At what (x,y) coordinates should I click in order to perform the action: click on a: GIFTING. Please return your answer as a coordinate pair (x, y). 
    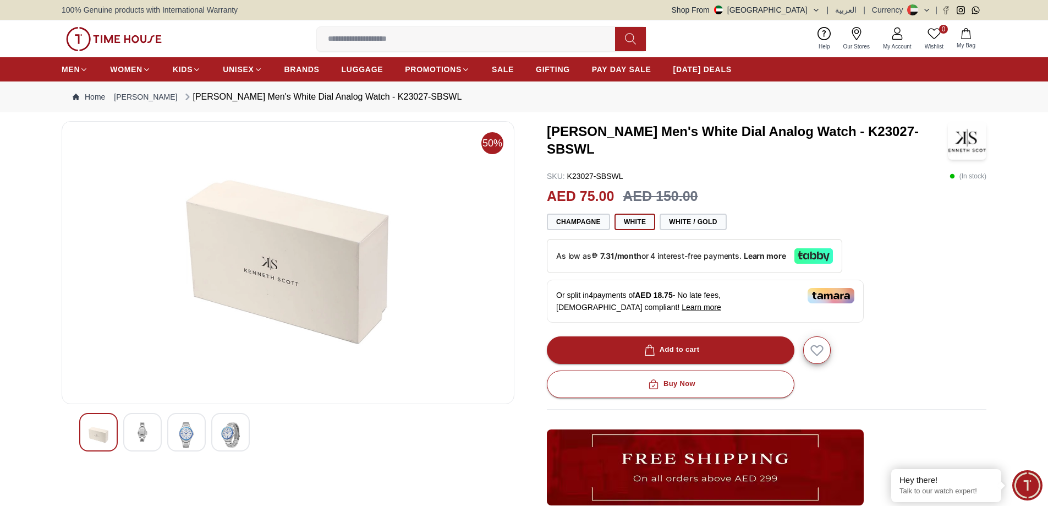
    Looking at the image, I should click on (553, 69).